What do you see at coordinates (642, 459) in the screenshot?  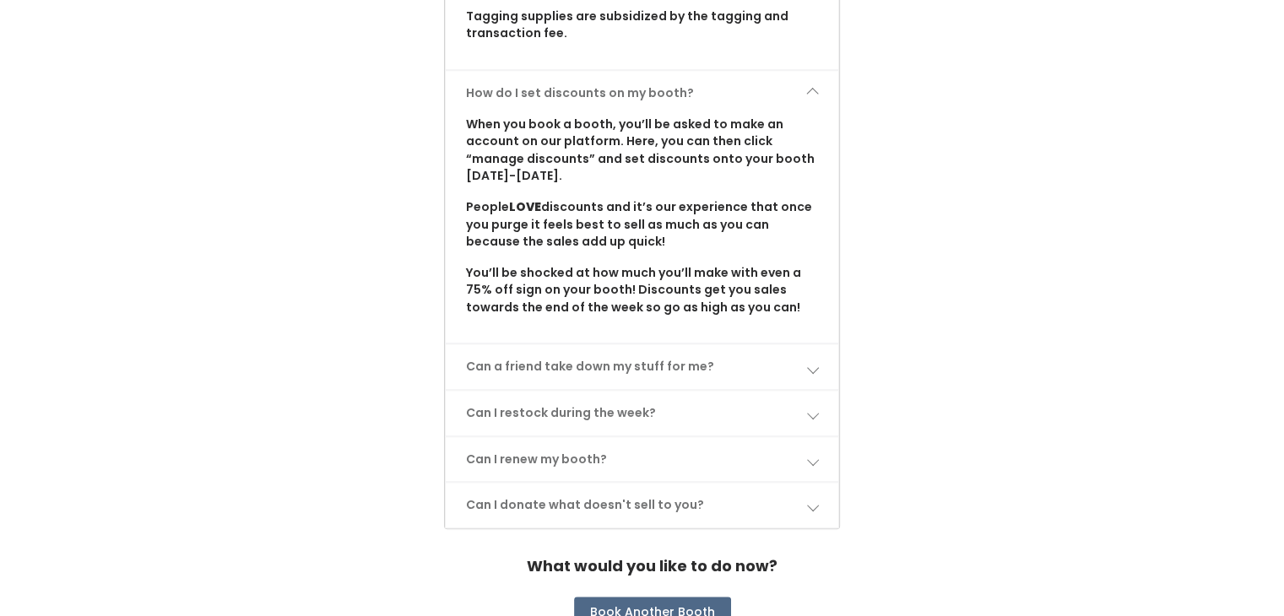 I see `a: Can I renew my booth?` at bounding box center [642, 459].